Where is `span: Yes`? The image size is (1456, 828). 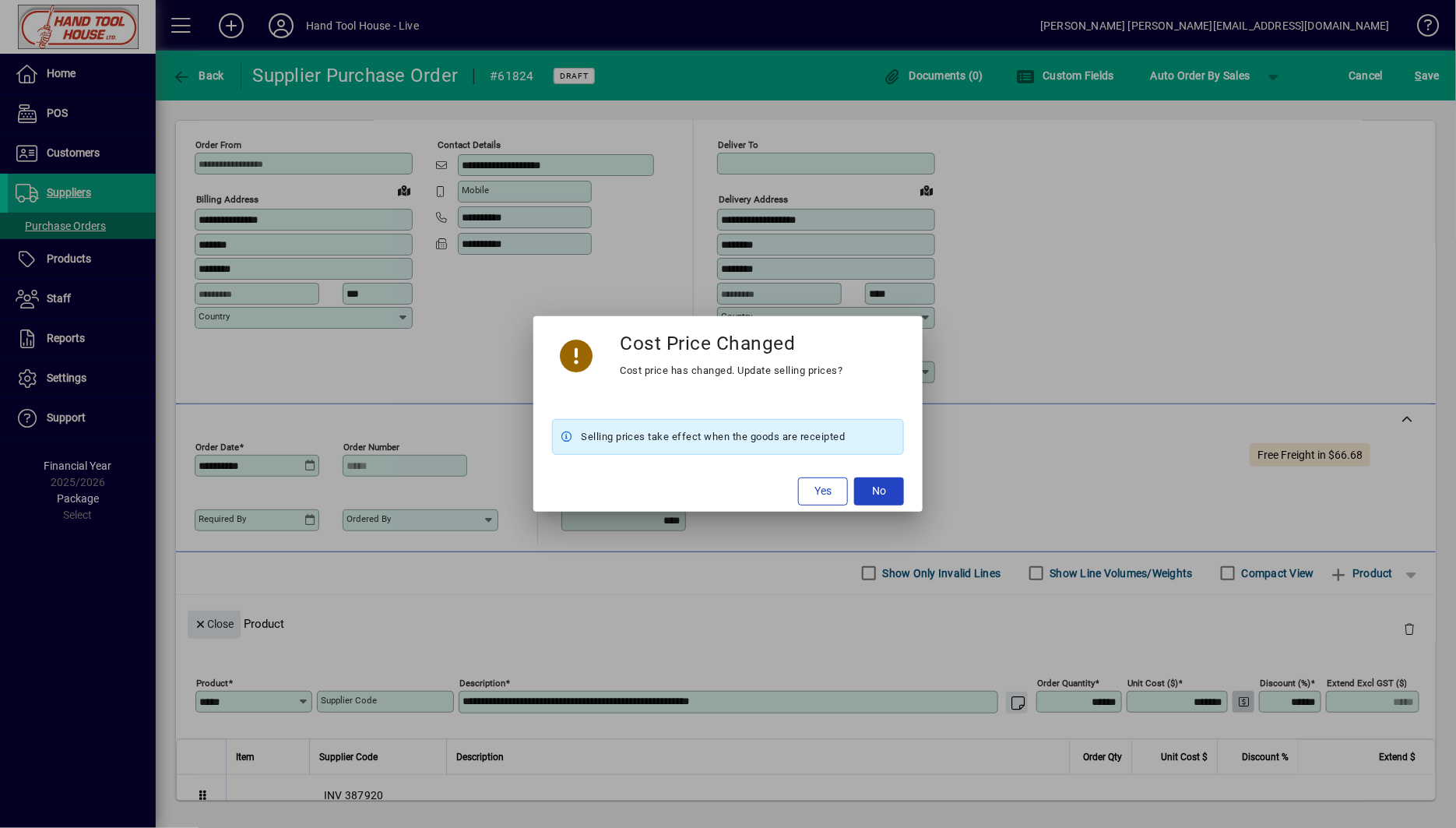 span: Yes is located at coordinates (823, 491).